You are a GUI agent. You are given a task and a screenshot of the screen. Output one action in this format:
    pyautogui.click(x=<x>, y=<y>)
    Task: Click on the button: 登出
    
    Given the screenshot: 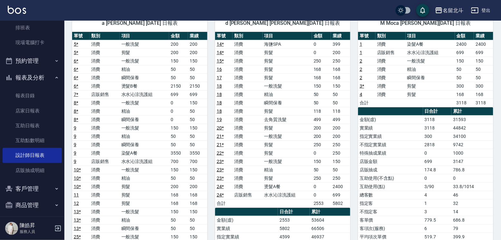 What is the action you would take?
    pyautogui.click(x=481, y=10)
    